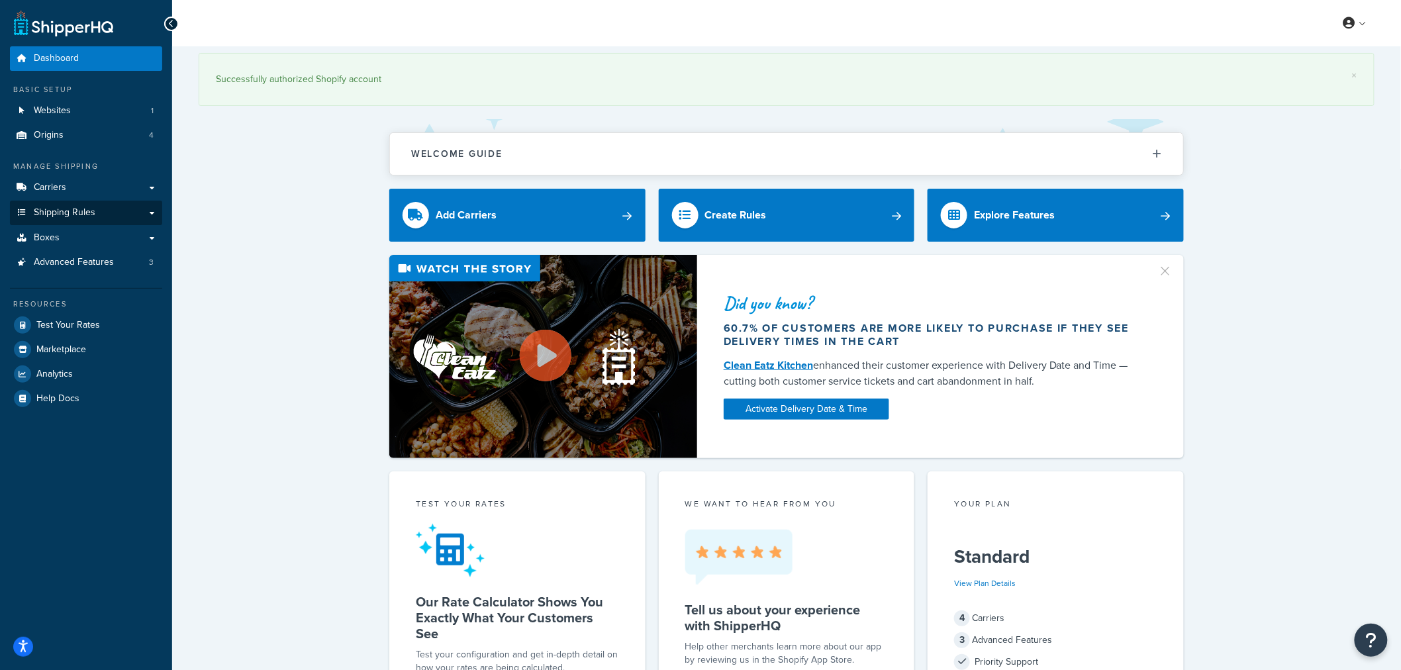 The width and height of the screenshot is (1401, 670). I want to click on div: Successfully authorized Shopify account, so click(787, 79).